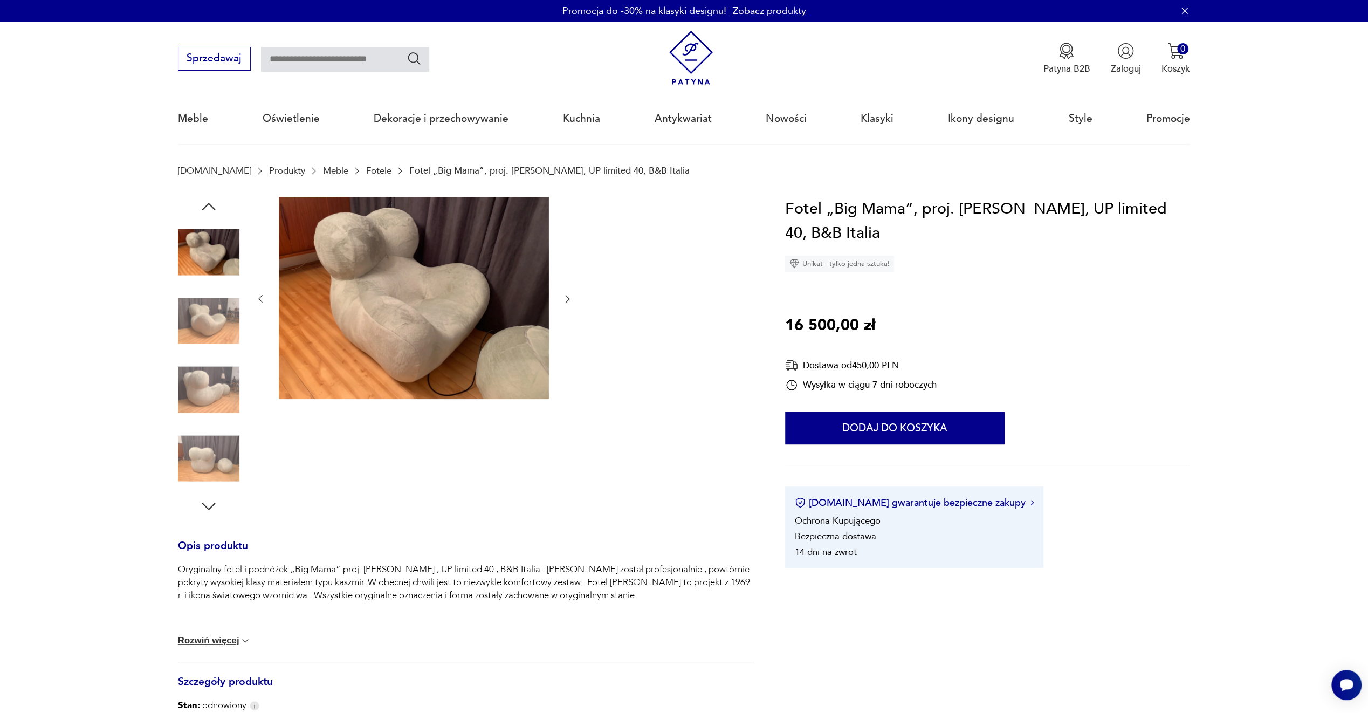  Describe the element at coordinates (1032, 503) in the screenshot. I see `img: Ikona strzałki w prawo` at that location.